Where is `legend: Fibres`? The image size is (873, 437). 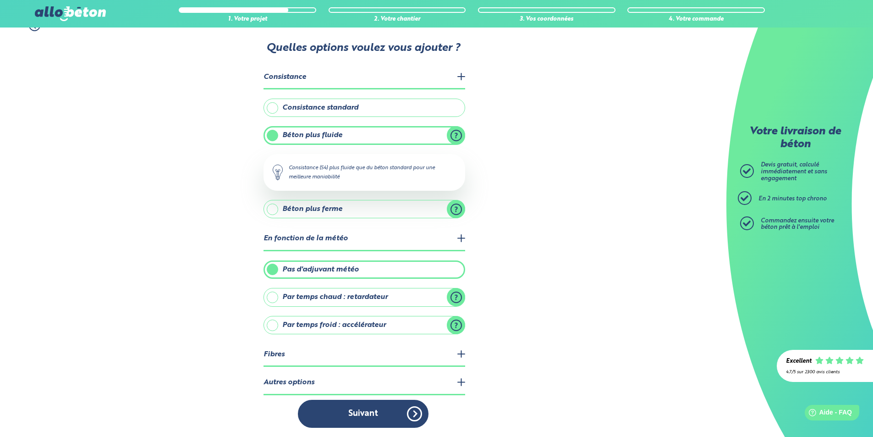
legend: Fibres is located at coordinates (364, 355).